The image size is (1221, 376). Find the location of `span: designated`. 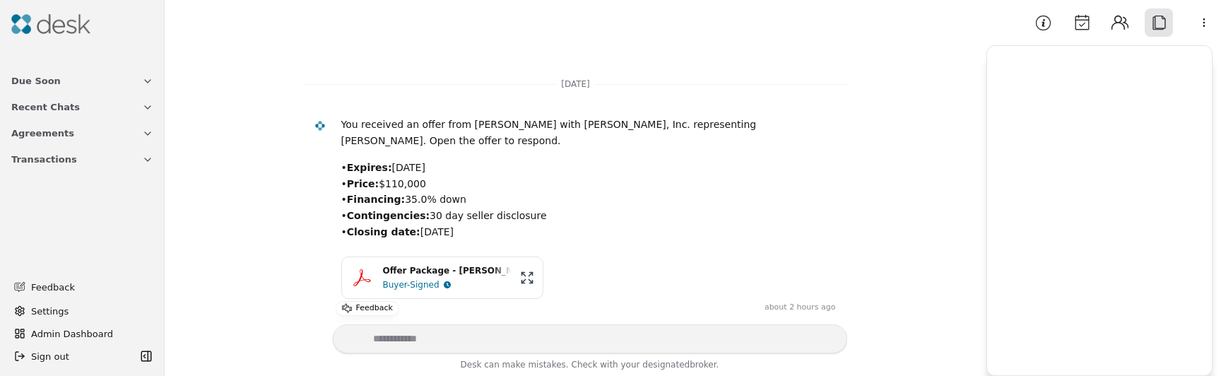

span: designated is located at coordinates (666, 365).